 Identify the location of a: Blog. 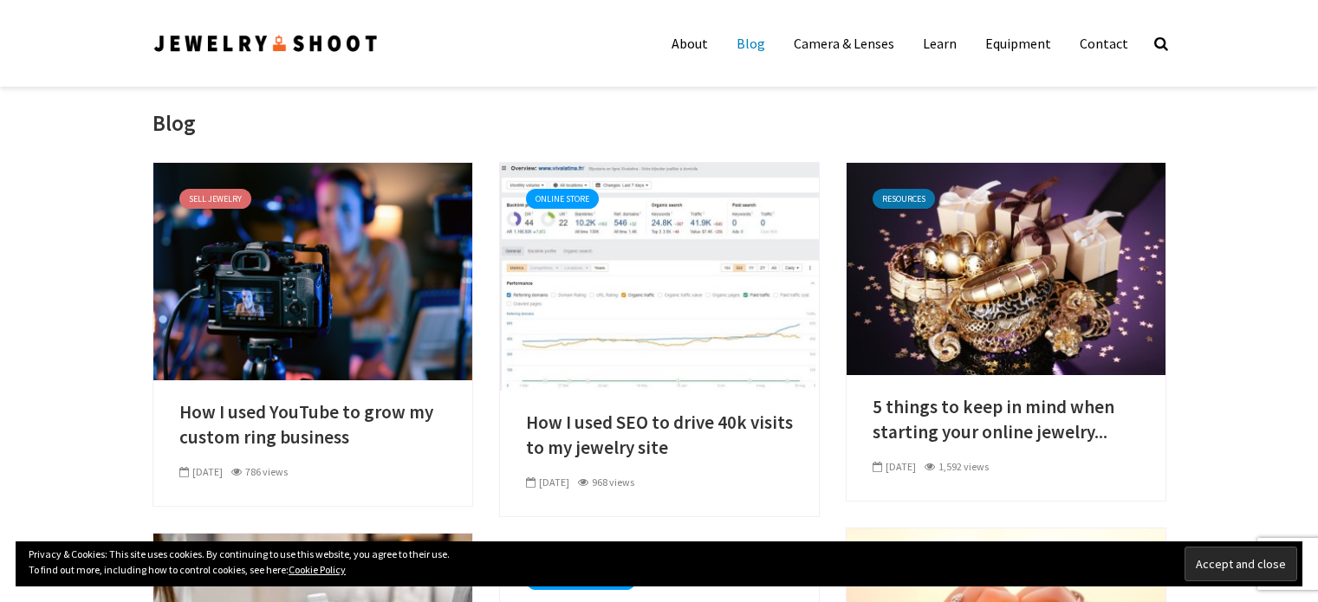
(750, 43).